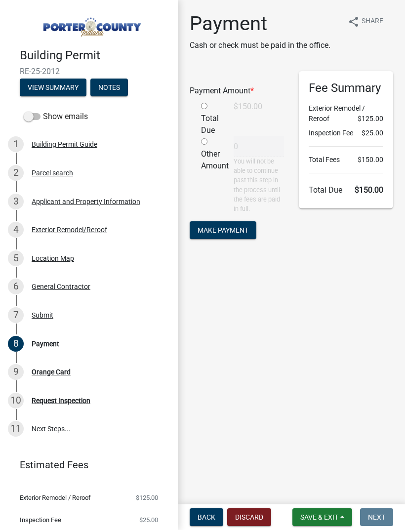 The image size is (405, 530). I want to click on span: Save & Exit, so click(319, 517).